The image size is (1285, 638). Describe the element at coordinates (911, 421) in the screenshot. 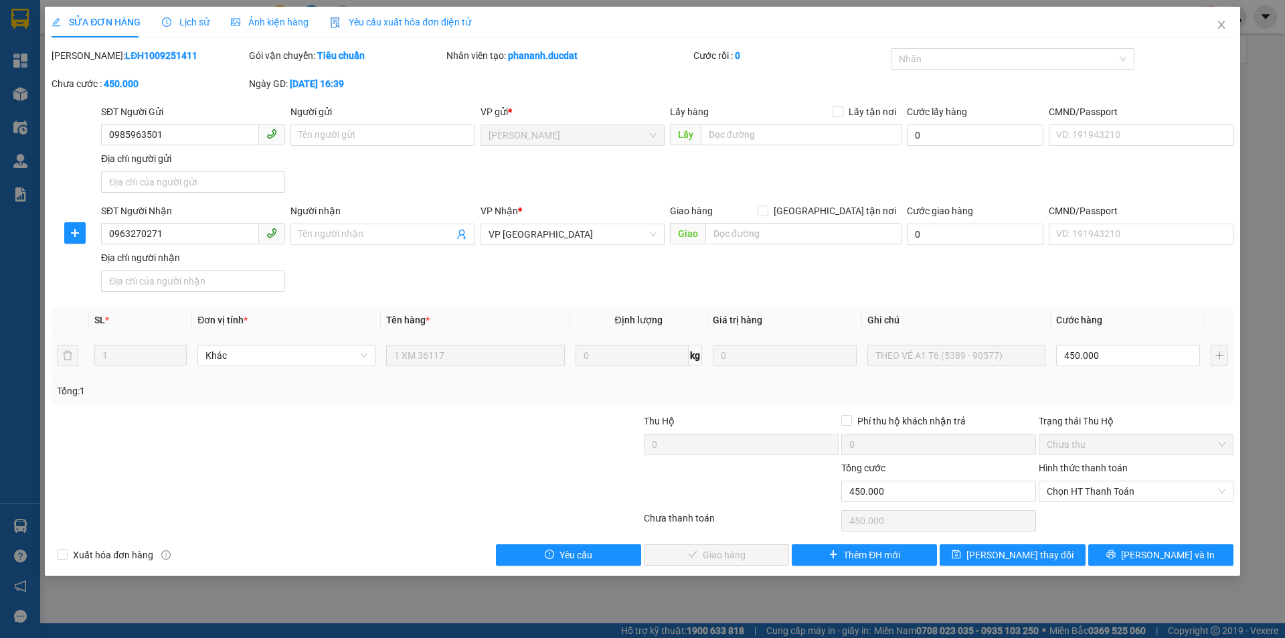

I see `span: Phí thu hộ khách nhận trả` at that location.